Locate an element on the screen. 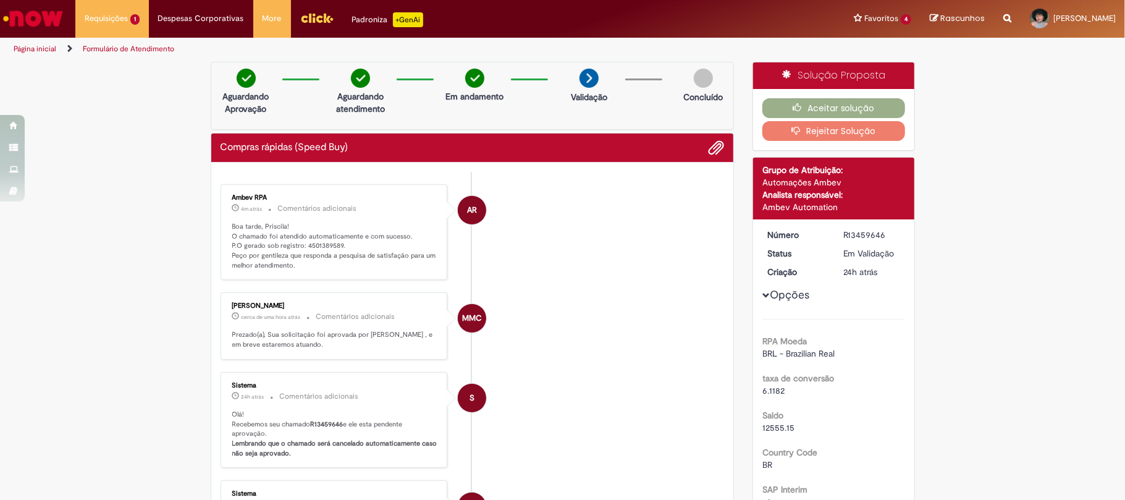 Image resolution: width=1125 pixels, height=500 pixels. b: Saldo is located at coordinates (773, 415).